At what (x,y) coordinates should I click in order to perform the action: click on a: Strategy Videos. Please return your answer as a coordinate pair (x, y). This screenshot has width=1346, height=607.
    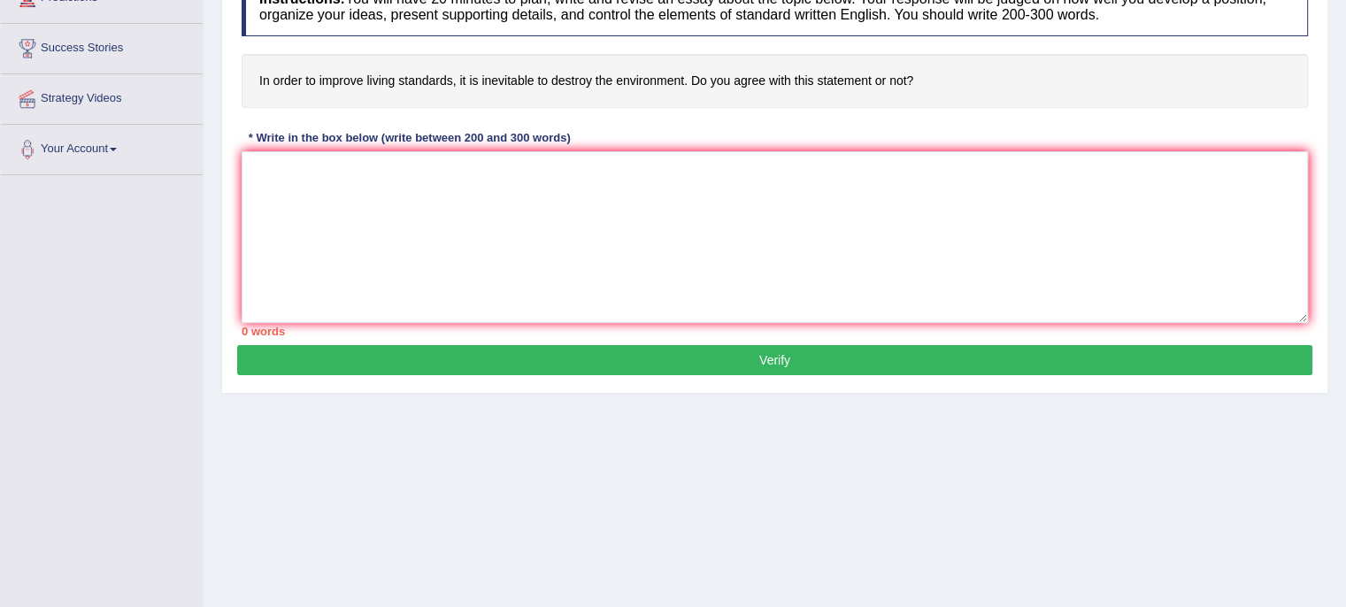
    Looking at the image, I should click on (102, 96).